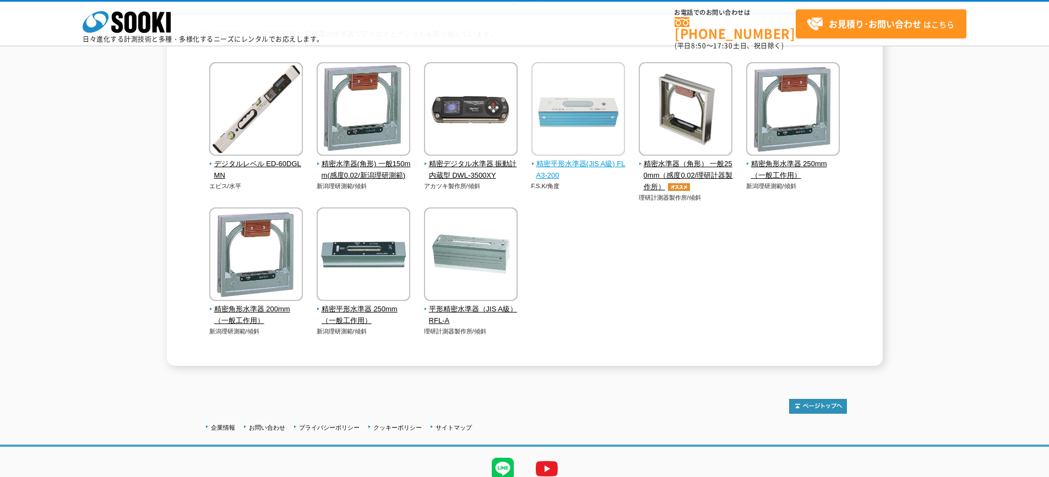  Describe the element at coordinates (793, 110) in the screenshot. I see `img: 精密角形水準器 250mm（一般工作用）` at that location.